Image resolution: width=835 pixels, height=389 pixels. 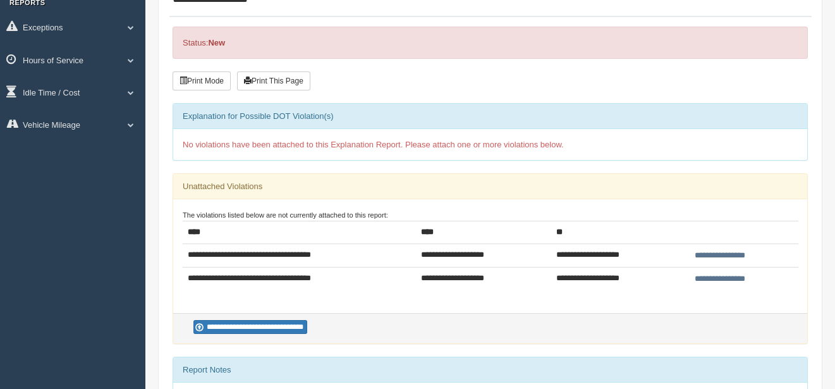 What do you see at coordinates (202, 81) in the screenshot?
I see `button: Print Mode` at bounding box center [202, 81].